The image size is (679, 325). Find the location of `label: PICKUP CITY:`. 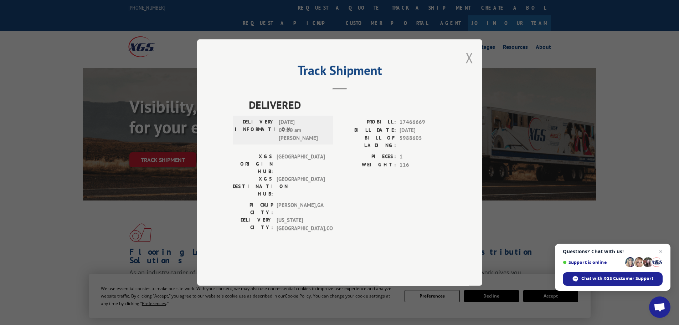

label: PICKUP CITY: is located at coordinates (253, 209).